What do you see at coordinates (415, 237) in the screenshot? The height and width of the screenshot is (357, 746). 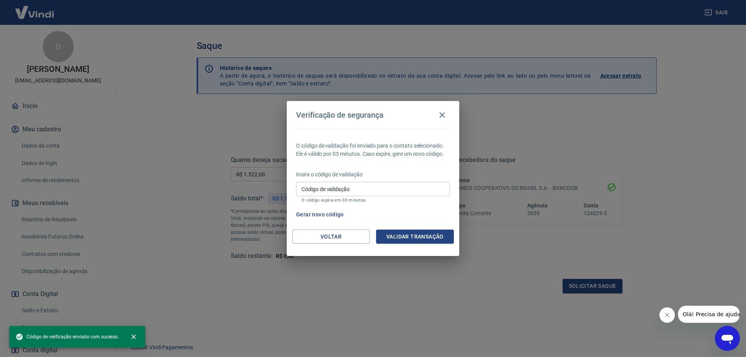 I see `button: Validar transação` at bounding box center [415, 237].